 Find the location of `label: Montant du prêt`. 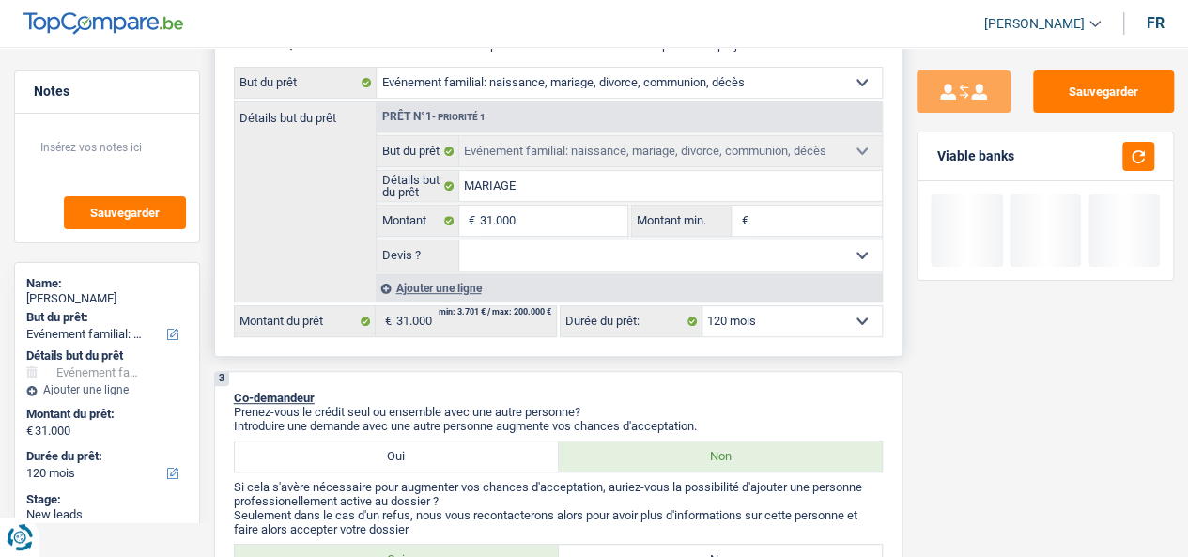

label: Montant du prêt is located at coordinates (305, 321).